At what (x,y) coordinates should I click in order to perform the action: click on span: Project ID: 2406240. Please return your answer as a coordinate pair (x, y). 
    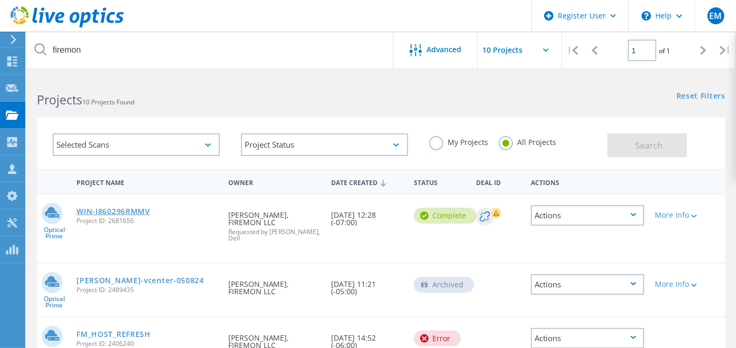
    Looking at the image, I should click on (146, 344).